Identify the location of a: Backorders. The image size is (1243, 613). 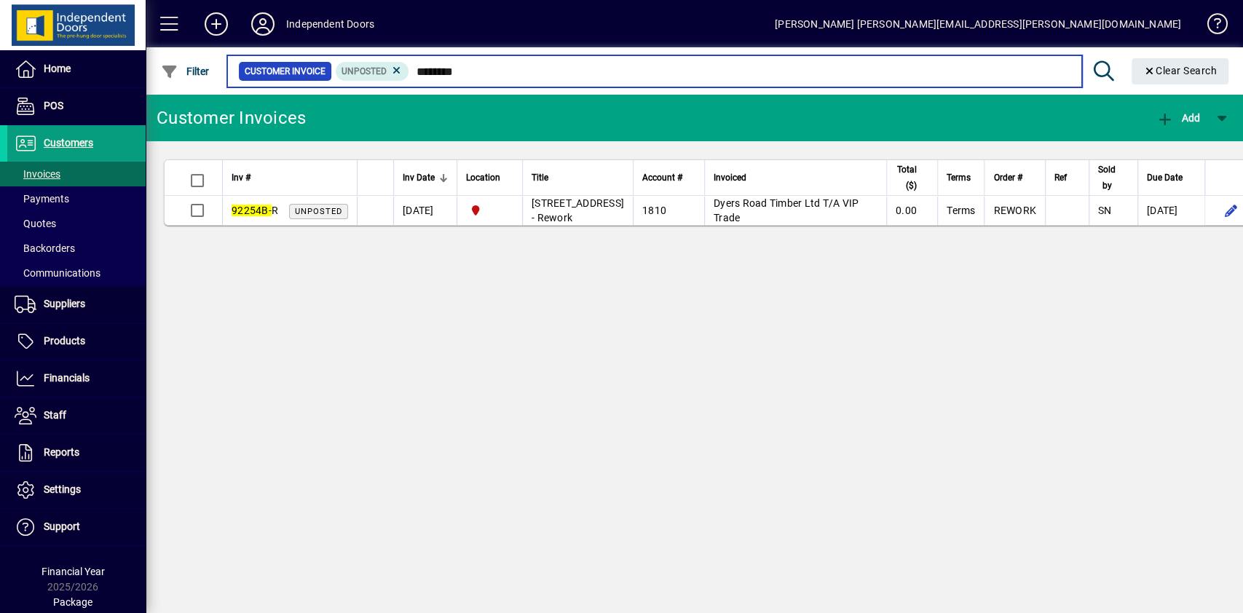
(76, 248).